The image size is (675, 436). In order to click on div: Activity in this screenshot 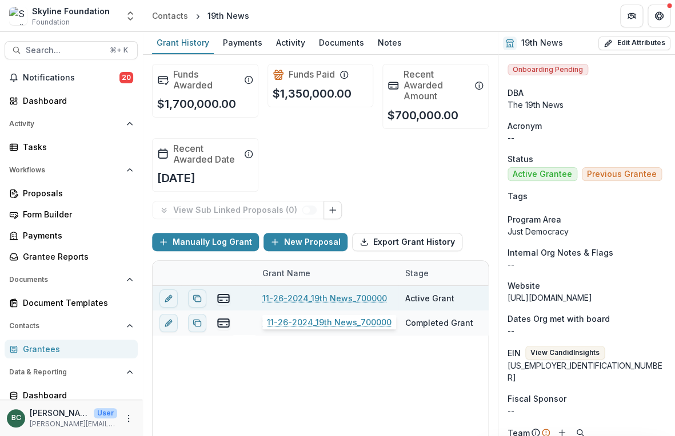, I will do `click(290, 42)`.